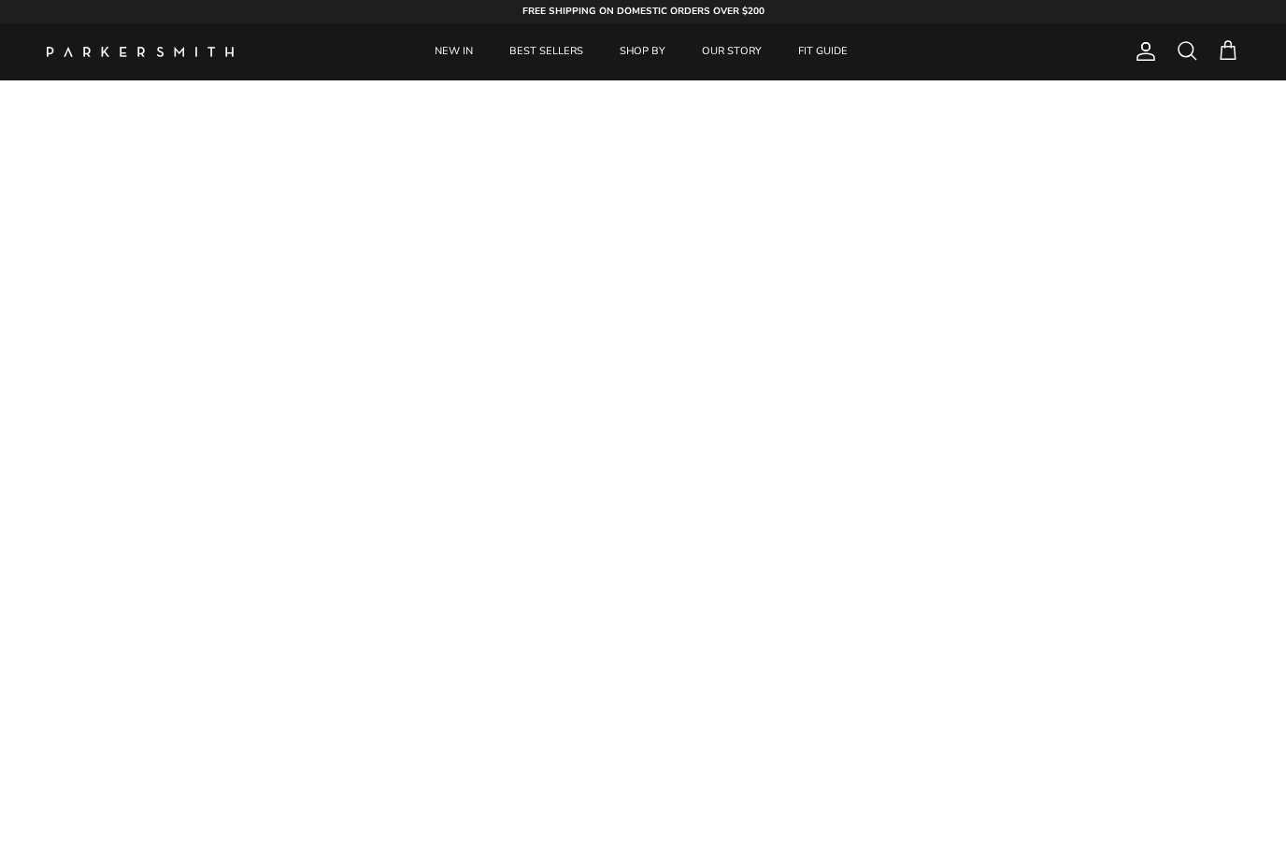  What do you see at coordinates (546, 51) in the screenshot?
I see `a: BEST SELLERS` at bounding box center [546, 51].